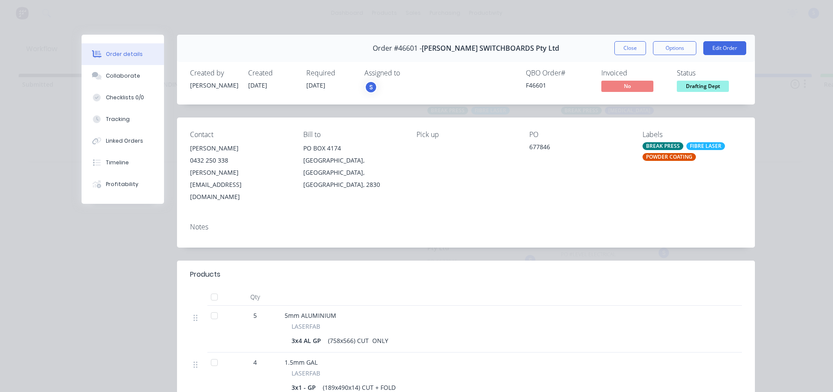 The width and height of the screenshot is (833, 392). What do you see at coordinates (669, 157) in the screenshot?
I see `div: POWDER COATING` at bounding box center [669, 157].